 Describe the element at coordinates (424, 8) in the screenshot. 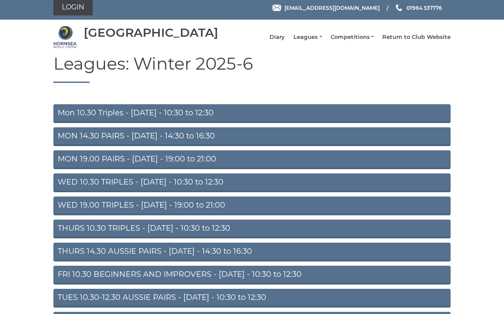

I see `span: 01964 537776` at that location.